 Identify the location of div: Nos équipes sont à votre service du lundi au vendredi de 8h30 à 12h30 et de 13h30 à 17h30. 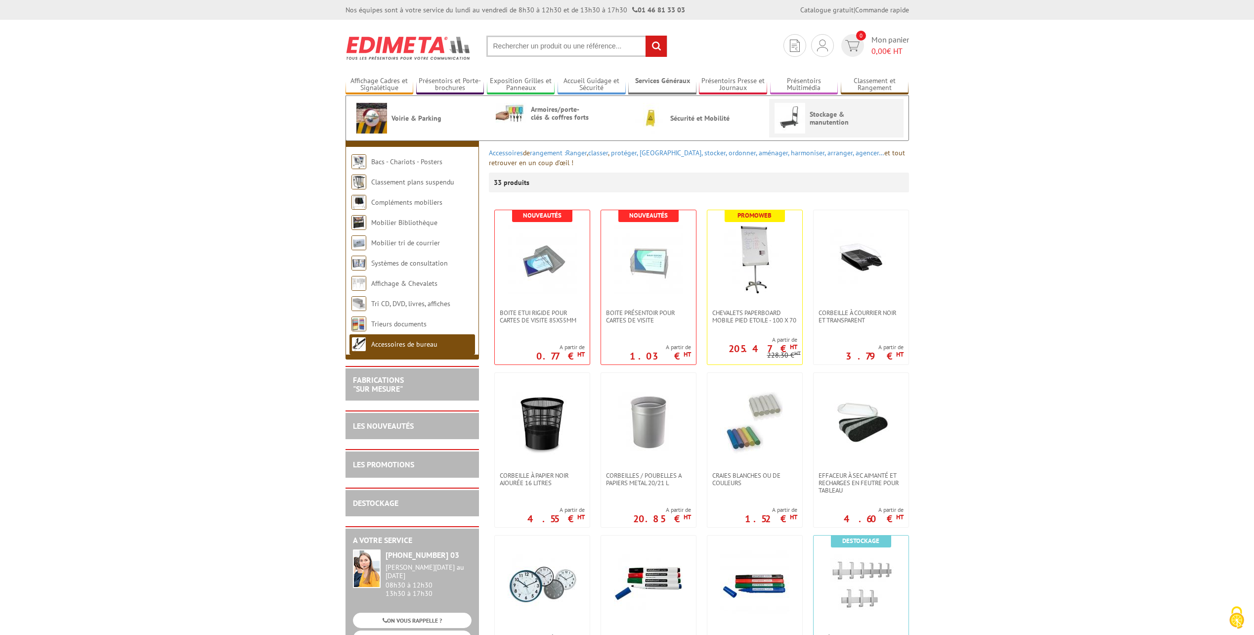
(515, 10).